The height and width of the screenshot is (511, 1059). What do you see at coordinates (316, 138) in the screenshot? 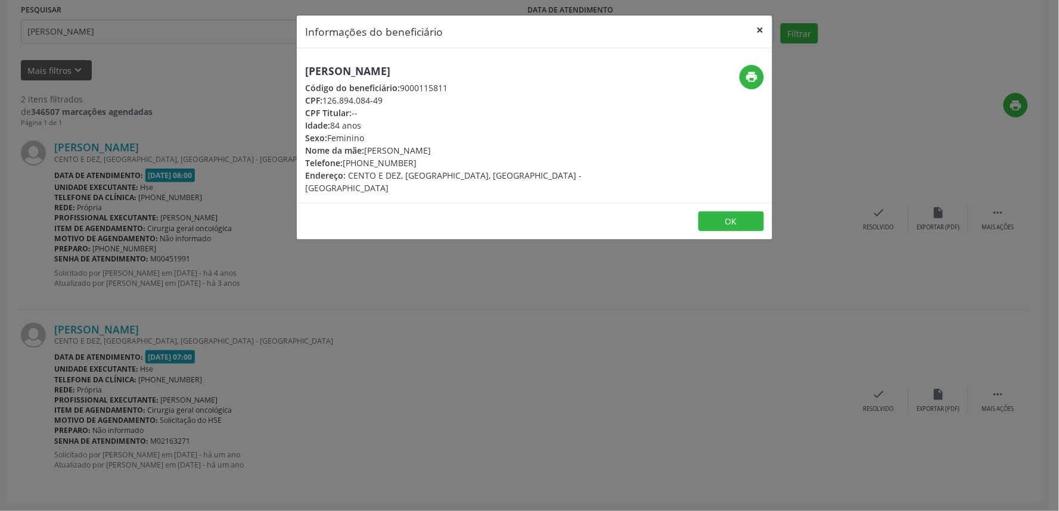
I see `span: Sexo:` at bounding box center [316, 138].